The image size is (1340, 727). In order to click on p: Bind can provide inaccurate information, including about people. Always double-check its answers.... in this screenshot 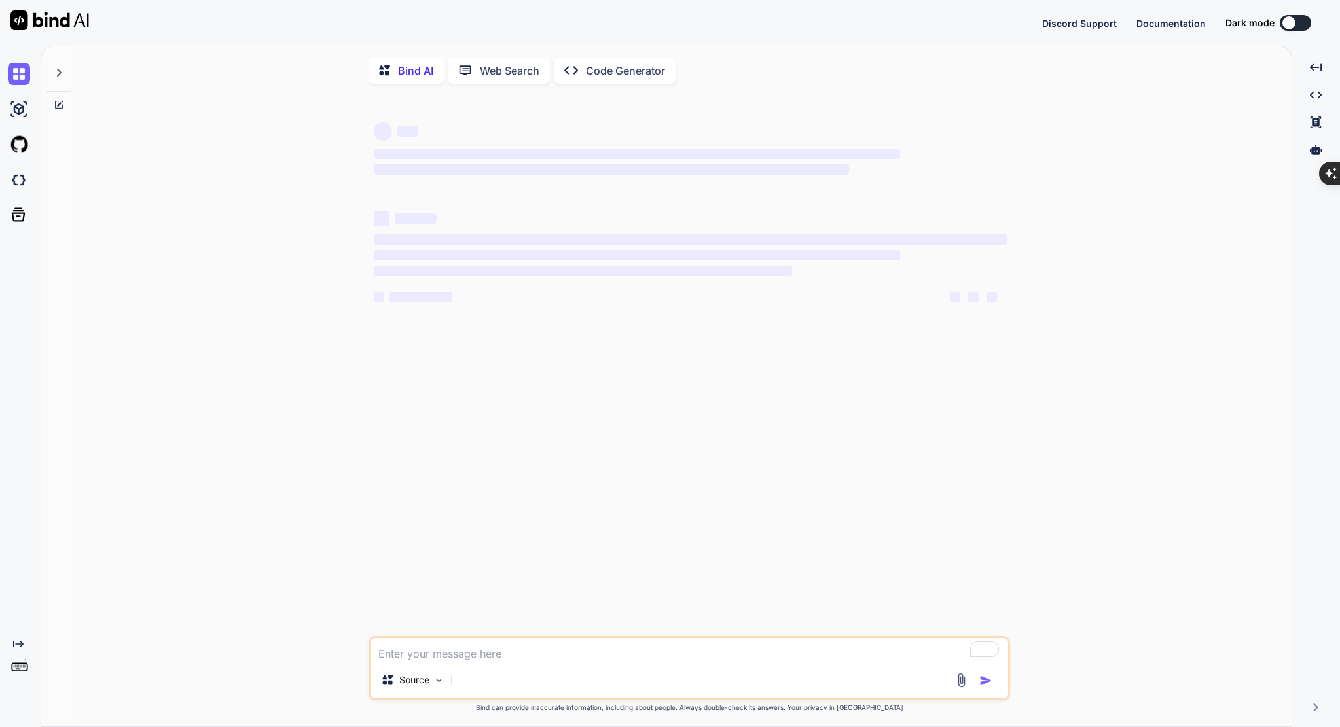, I will do `click(689, 708)`.